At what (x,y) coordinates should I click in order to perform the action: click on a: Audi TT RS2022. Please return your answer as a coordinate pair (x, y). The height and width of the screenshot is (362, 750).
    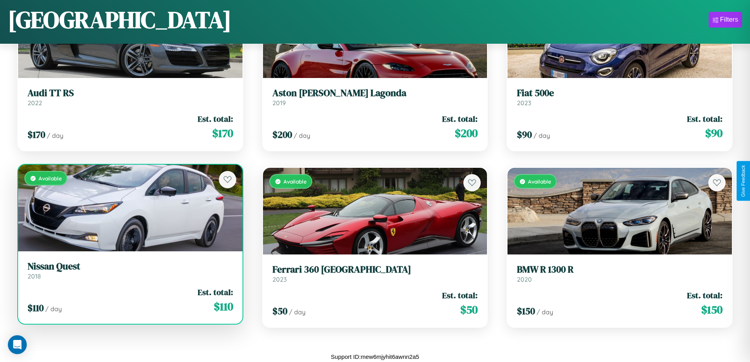
    Looking at the image, I should click on (130, 97).